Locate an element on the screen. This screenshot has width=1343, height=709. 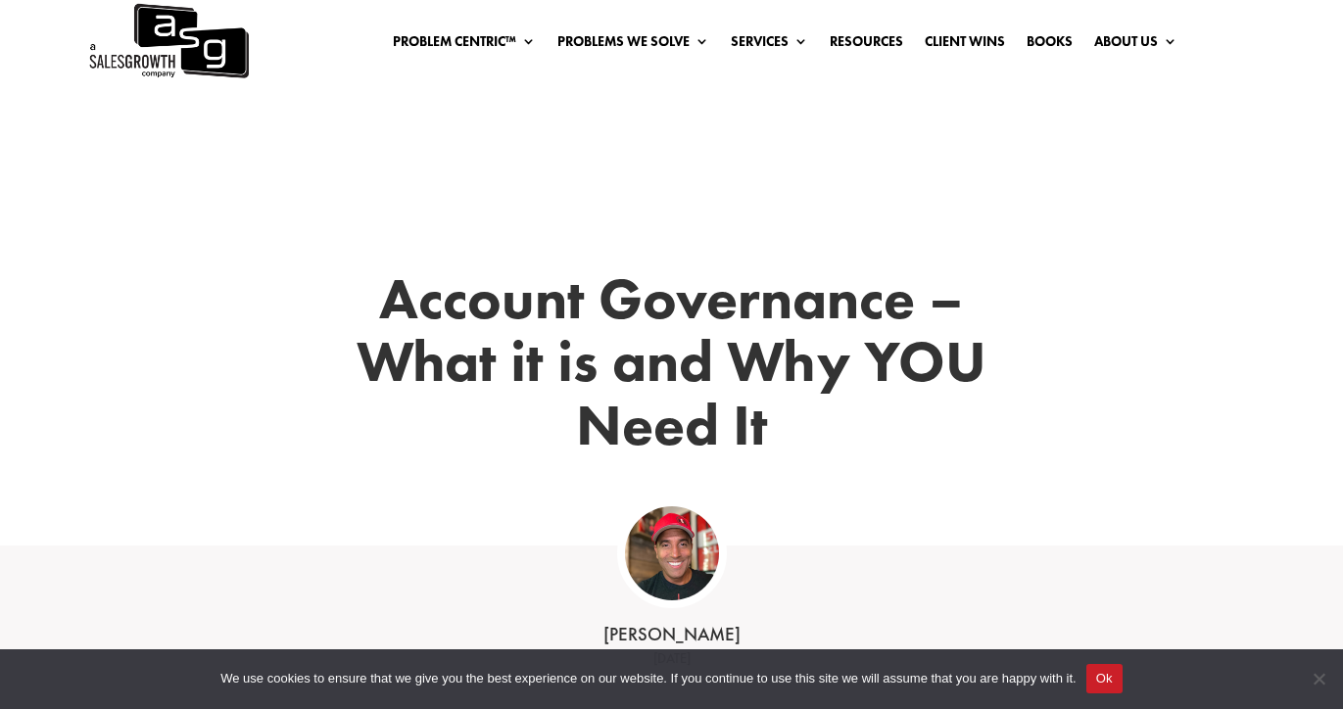
button: Ok is located at coordinates (1104, 679).